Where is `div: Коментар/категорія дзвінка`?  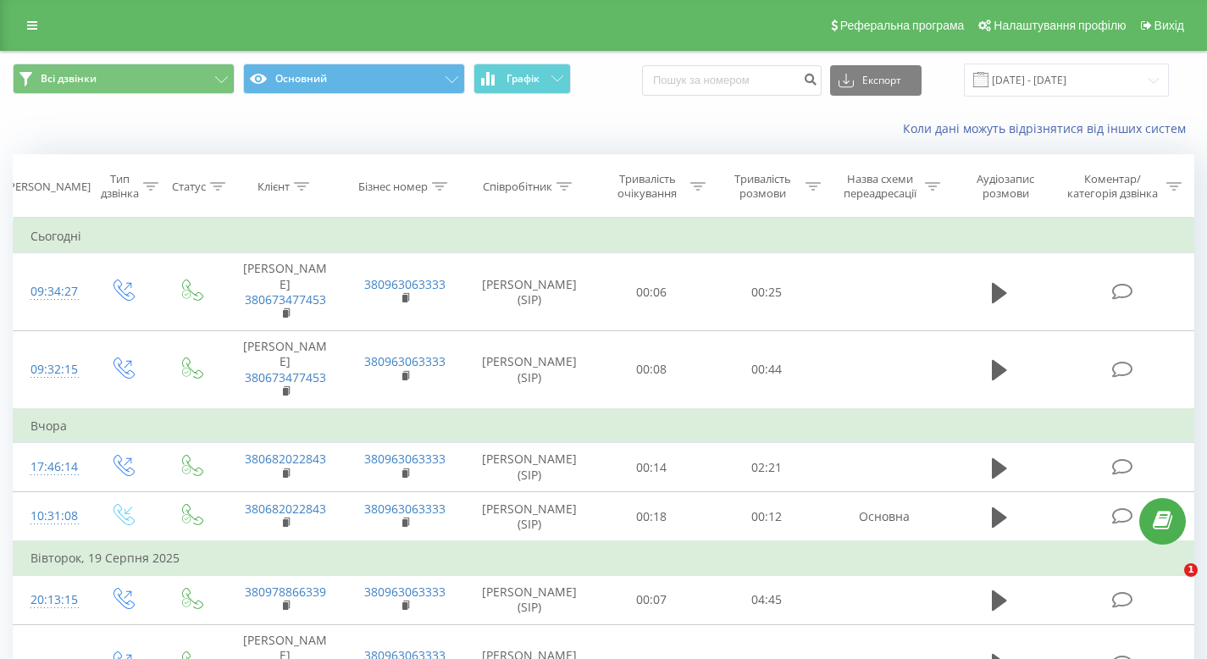
div: Коментар/категорія дзвінка is located at coordinates (1112, 186).